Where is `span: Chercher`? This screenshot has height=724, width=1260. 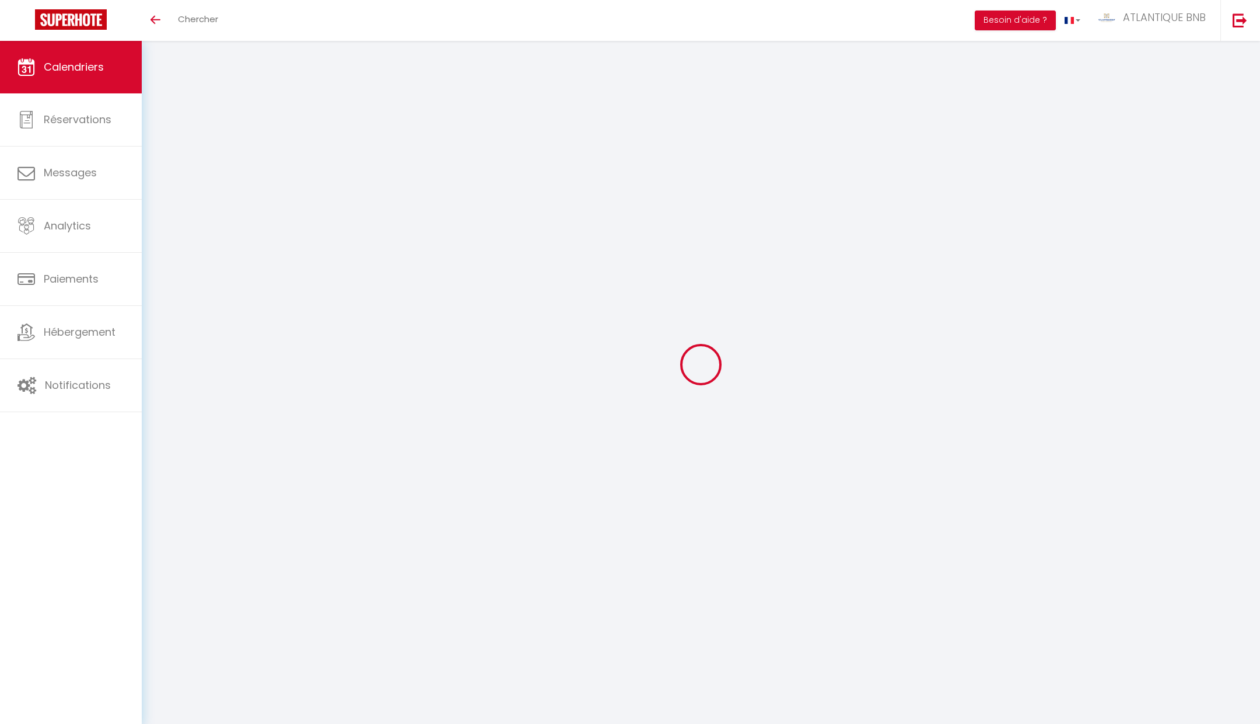 span: Chercher is located at coordinates (198, 19).